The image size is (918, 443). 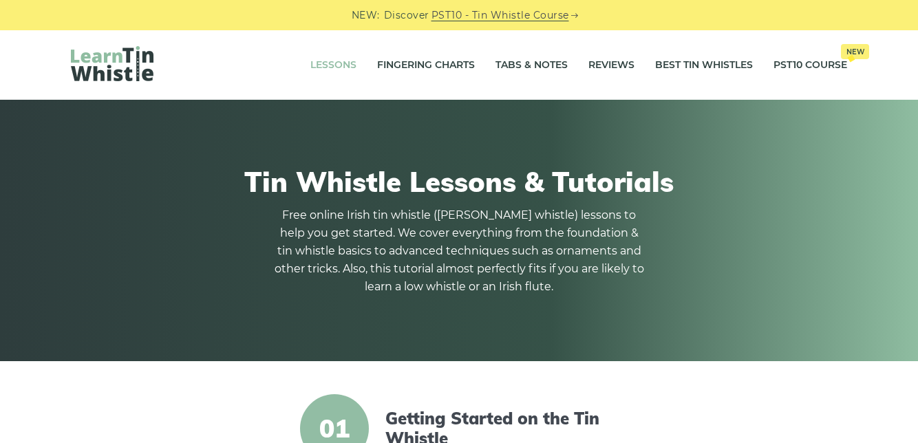 I want to click on a: Best Tin Whistles, so click(x=704, y=65).